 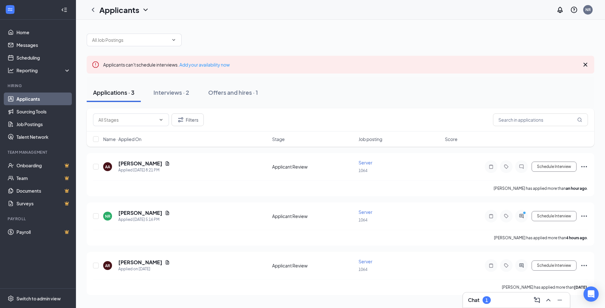 I want to click on h3: Chat, so click(x=474, y=300).